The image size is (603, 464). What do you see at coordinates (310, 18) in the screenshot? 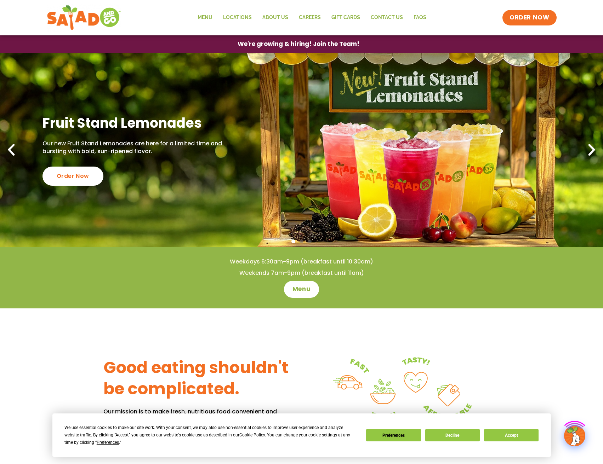
I see `a: Careers` at bounding box center [310, 18].